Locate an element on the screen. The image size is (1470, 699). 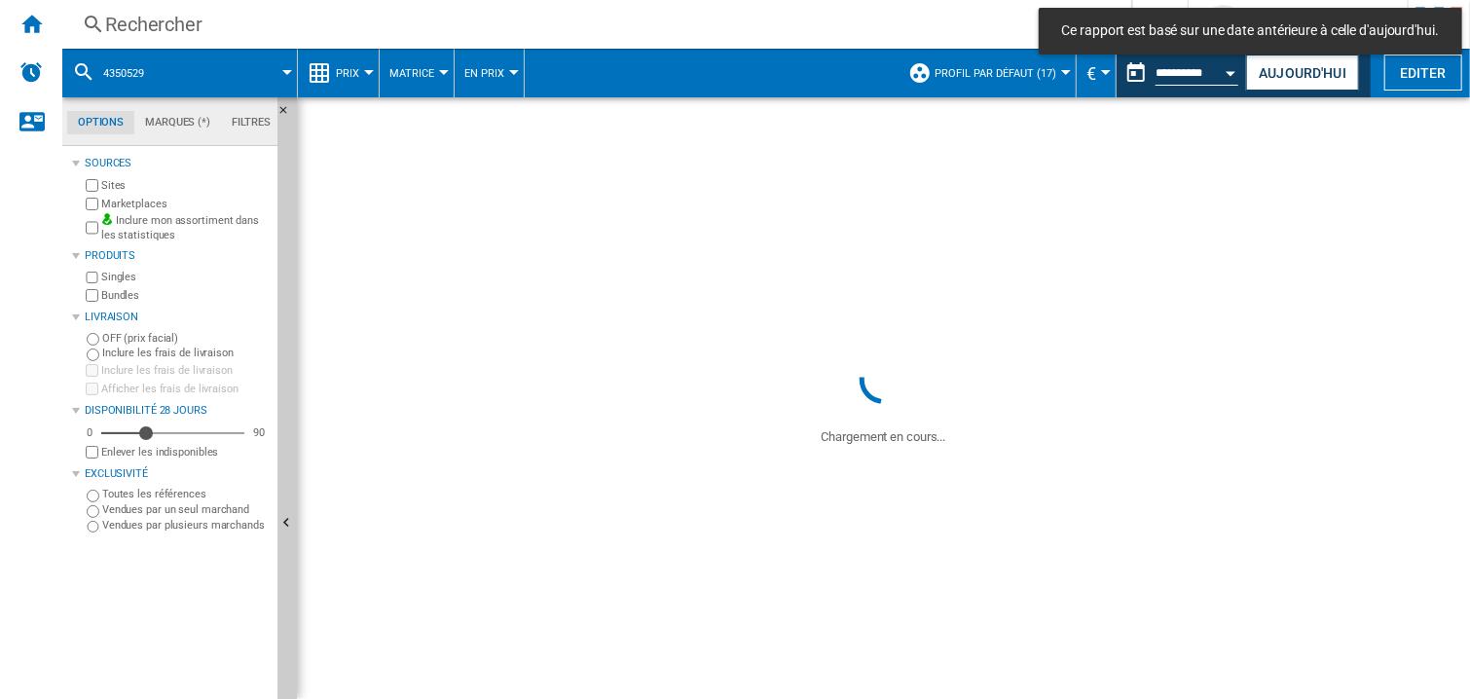
input: Toutes les références is located at coordinates (92, 496).